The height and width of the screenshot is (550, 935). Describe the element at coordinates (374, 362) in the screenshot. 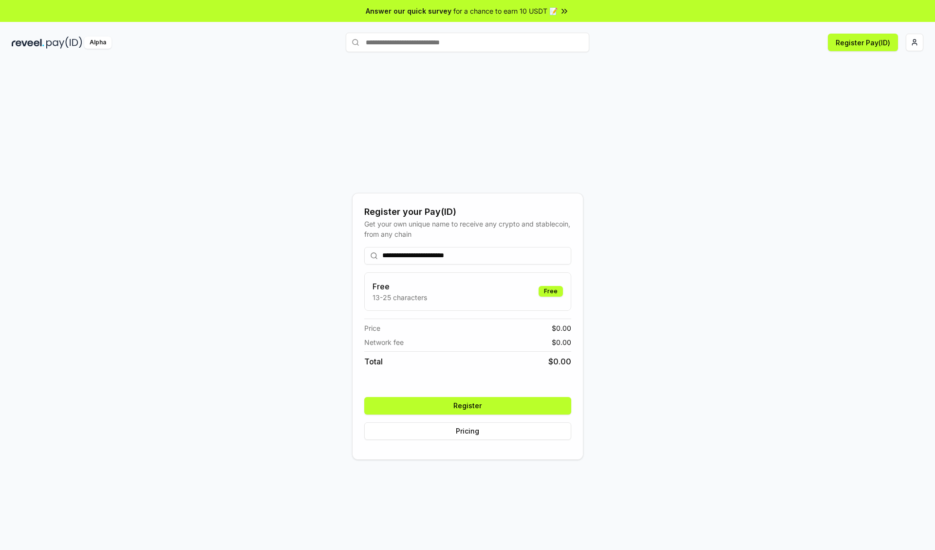

I see `span: Total` at that location.